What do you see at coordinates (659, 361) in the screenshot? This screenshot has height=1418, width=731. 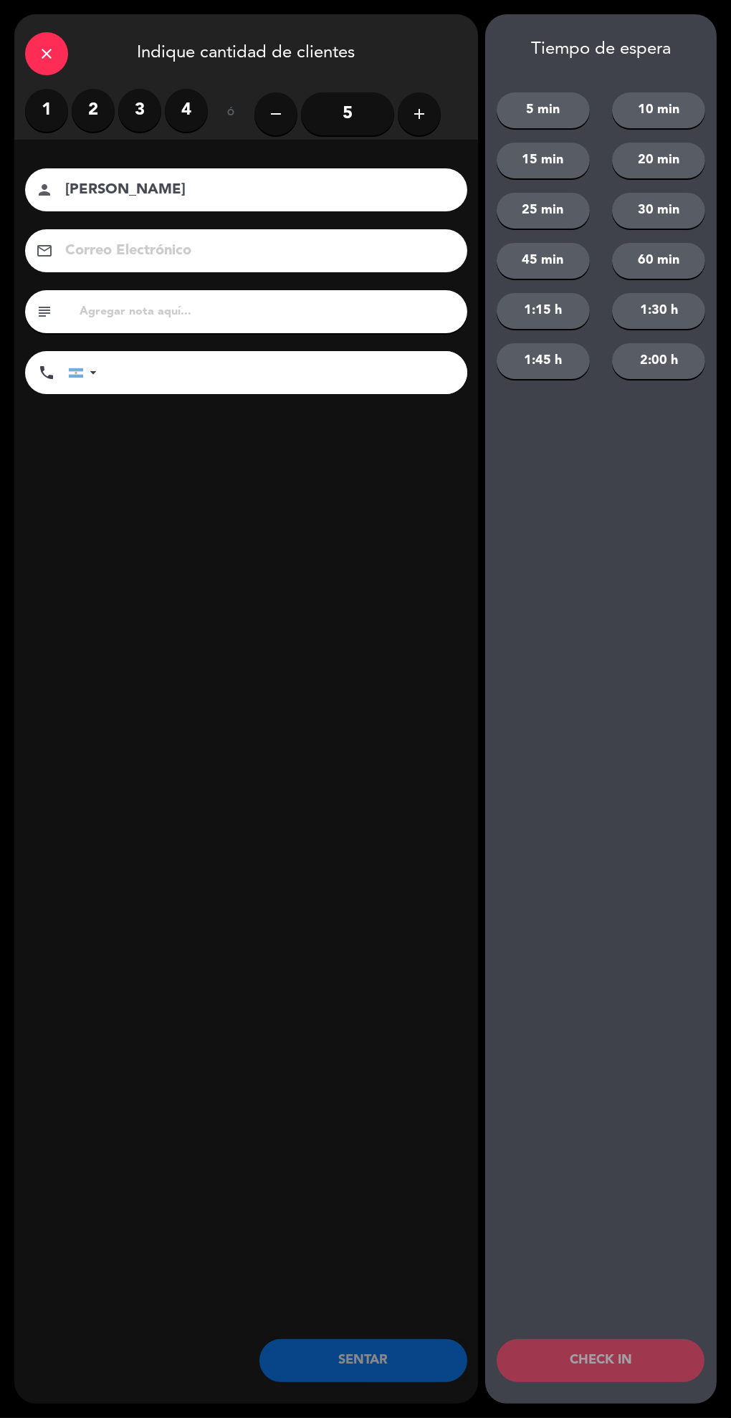 I see `button: 2:00 h` at bounding box center [659, 361].